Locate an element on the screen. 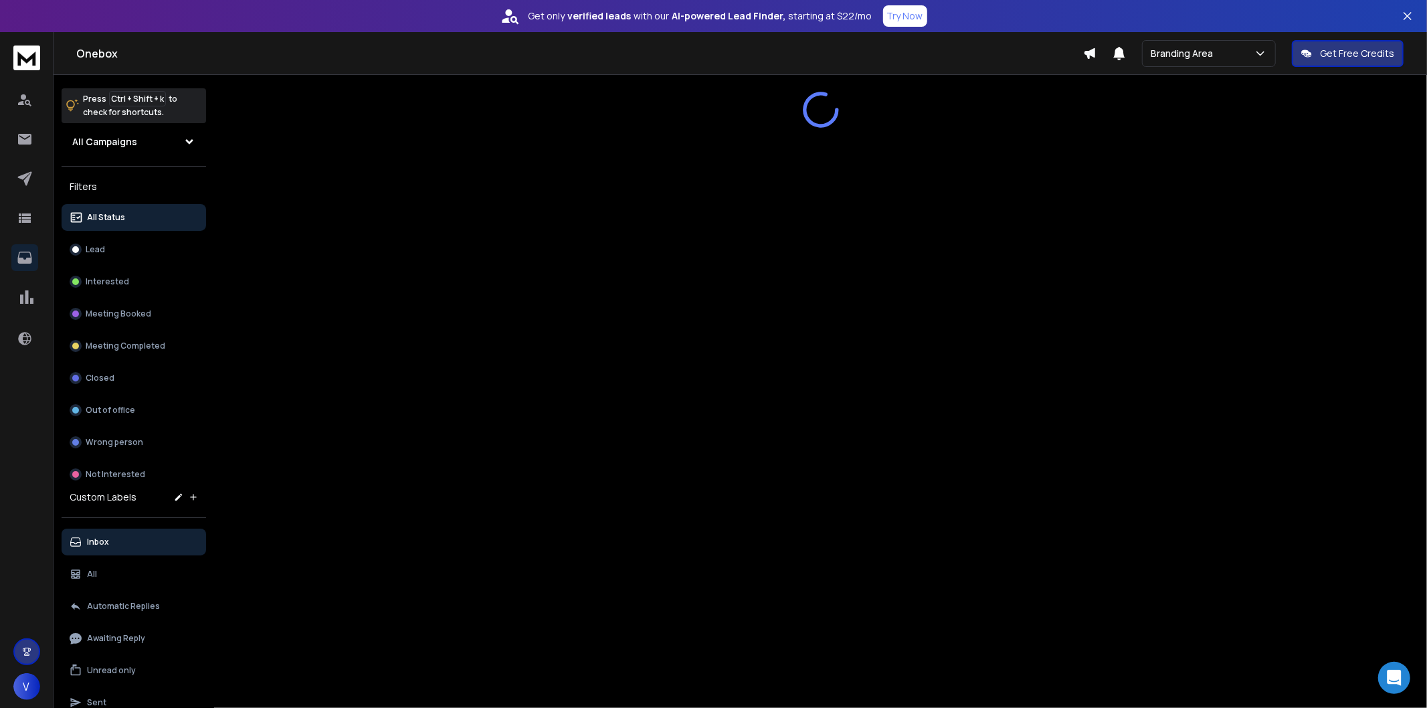 This screenshot has width=1427, height=708. p: All is located at coordinates (92, 574).